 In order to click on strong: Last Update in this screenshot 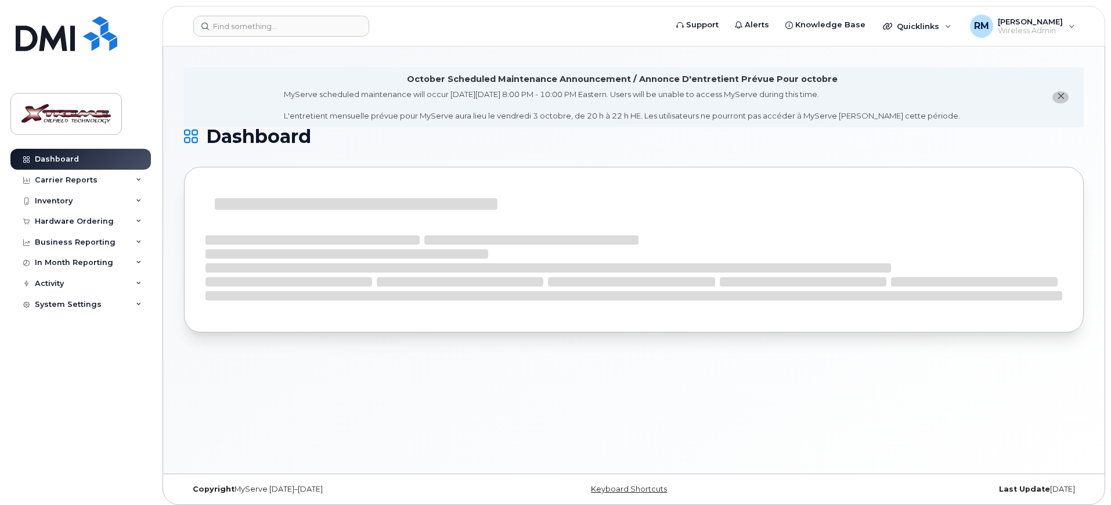, I will do `click(1025, 488)`.